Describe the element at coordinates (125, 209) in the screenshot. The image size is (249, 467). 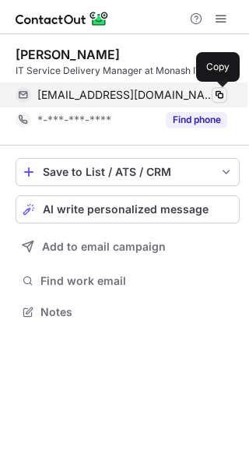
I see `span: AI write personalized message` at that location.